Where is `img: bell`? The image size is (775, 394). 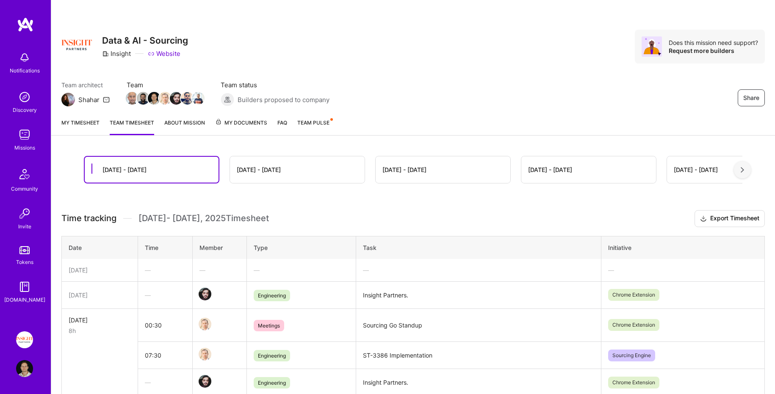
img: bell is located at coordinates (25, 58).